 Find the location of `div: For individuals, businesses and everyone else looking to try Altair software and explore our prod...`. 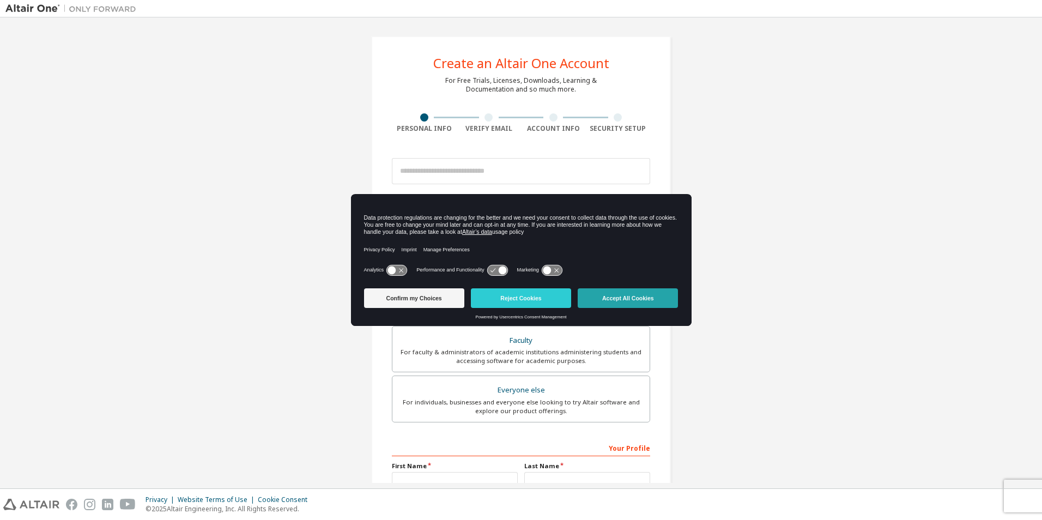

div: For individuals, businesses and everyone else looking to try Altair software and explore our prod... is located at coordinates (521, 407).